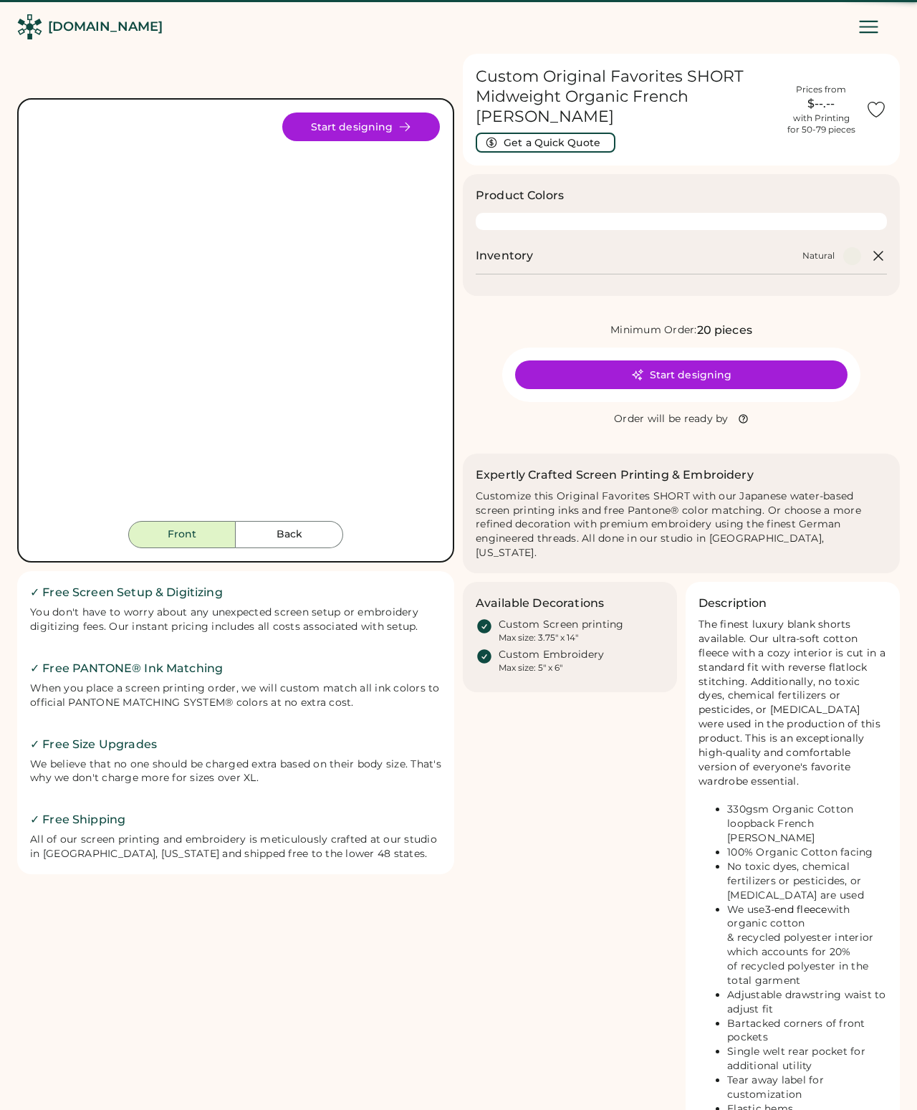  I want to click on li: 100% Organic Cotton facing, so click(807, 852).